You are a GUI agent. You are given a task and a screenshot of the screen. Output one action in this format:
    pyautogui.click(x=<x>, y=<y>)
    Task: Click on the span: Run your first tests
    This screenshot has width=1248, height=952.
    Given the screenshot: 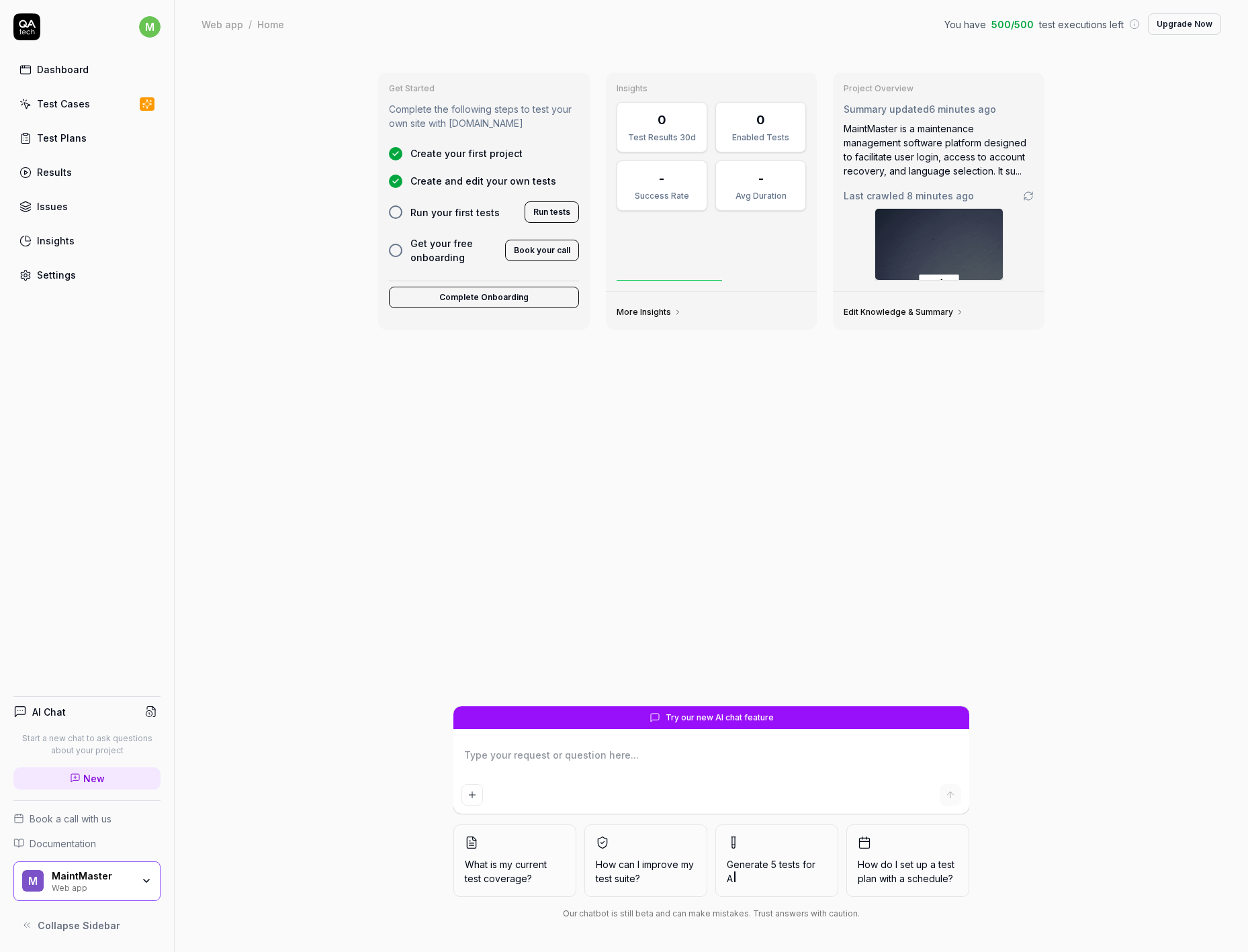 What is the action you would take?
    pyautogui.click(x=455, y=212)
    